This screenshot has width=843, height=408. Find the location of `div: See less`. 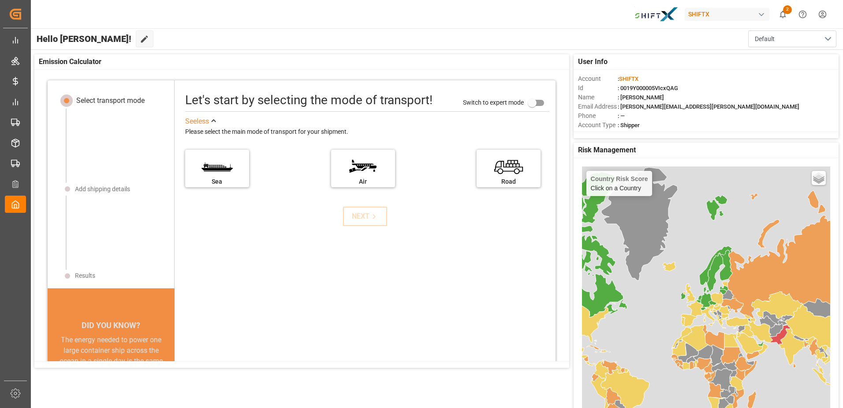

div: See less is located at coordinates (197, 121).